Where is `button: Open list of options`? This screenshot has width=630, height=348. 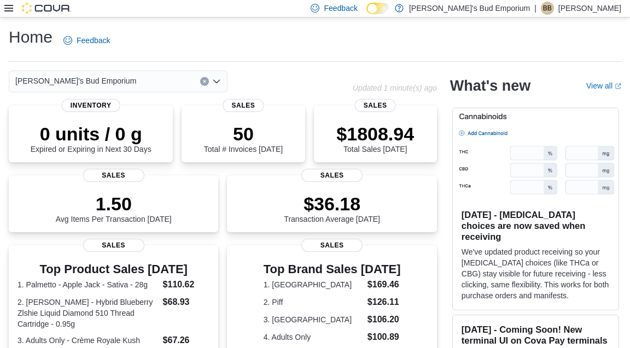 button: Open list of options is located at coordinates (217, 81).